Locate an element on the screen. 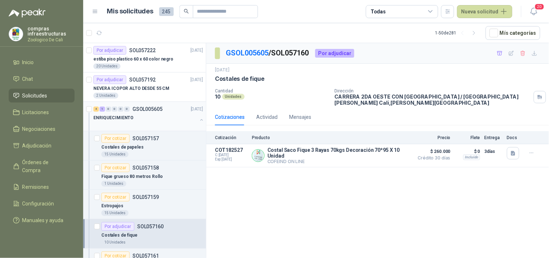  p: Estropajos is located at coordinates (112, 206).